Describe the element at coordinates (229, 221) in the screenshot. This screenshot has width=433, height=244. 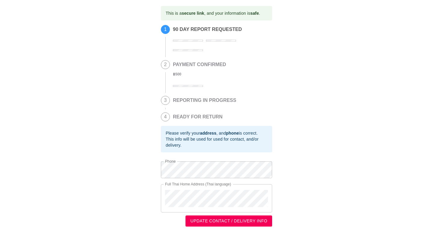
I see `span: UPDATE CONTACT / DELIVERY INFO` at that location.